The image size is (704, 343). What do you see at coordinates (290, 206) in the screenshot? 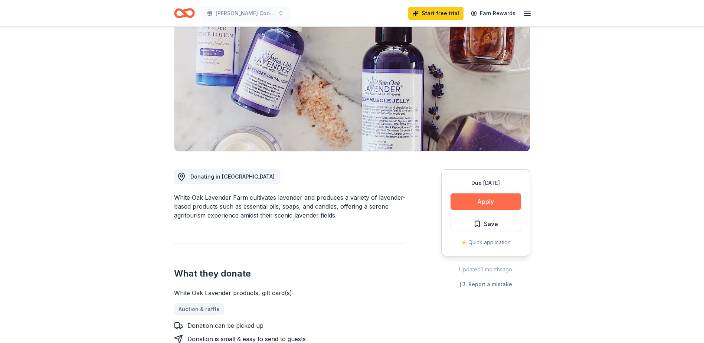
I see `div: White Oak Lavender Farm cultivates lavender and produces a variety of lavender-based products suc...` at bounding box center [290, 206].